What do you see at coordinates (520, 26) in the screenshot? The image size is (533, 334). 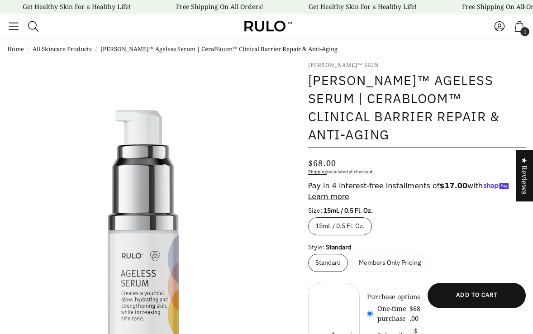 I see `a: 1` at bounding box center [520, 26].